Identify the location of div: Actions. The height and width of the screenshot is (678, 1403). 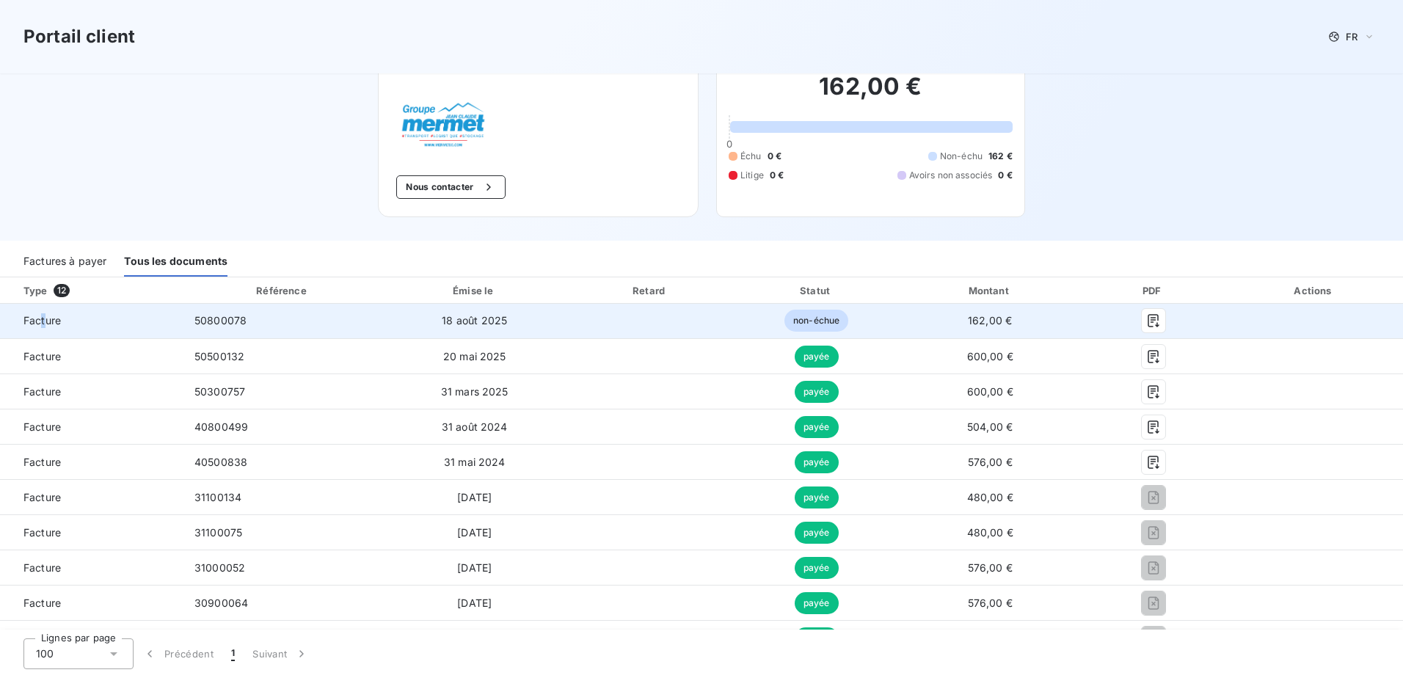
(1314, 291).